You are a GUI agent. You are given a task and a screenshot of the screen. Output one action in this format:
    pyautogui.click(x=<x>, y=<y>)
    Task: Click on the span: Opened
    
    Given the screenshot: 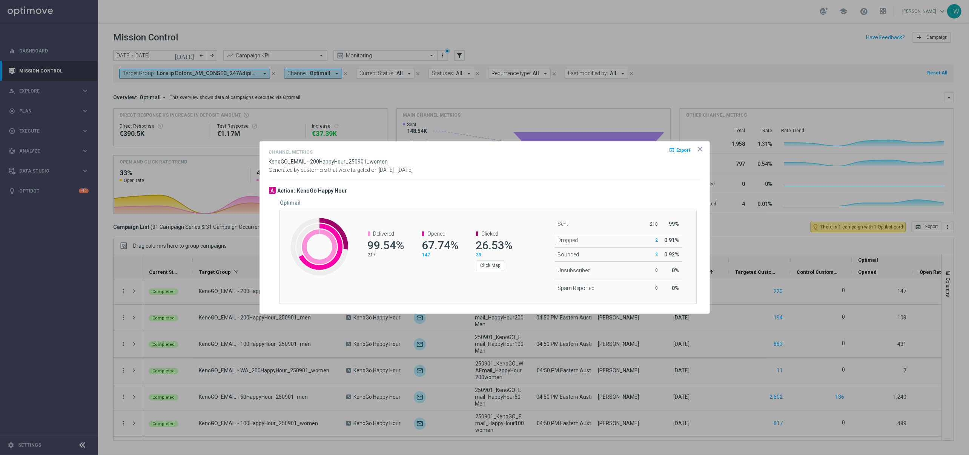 What is the action you would take?
    pyautogui.click(x=437, y=234)
    